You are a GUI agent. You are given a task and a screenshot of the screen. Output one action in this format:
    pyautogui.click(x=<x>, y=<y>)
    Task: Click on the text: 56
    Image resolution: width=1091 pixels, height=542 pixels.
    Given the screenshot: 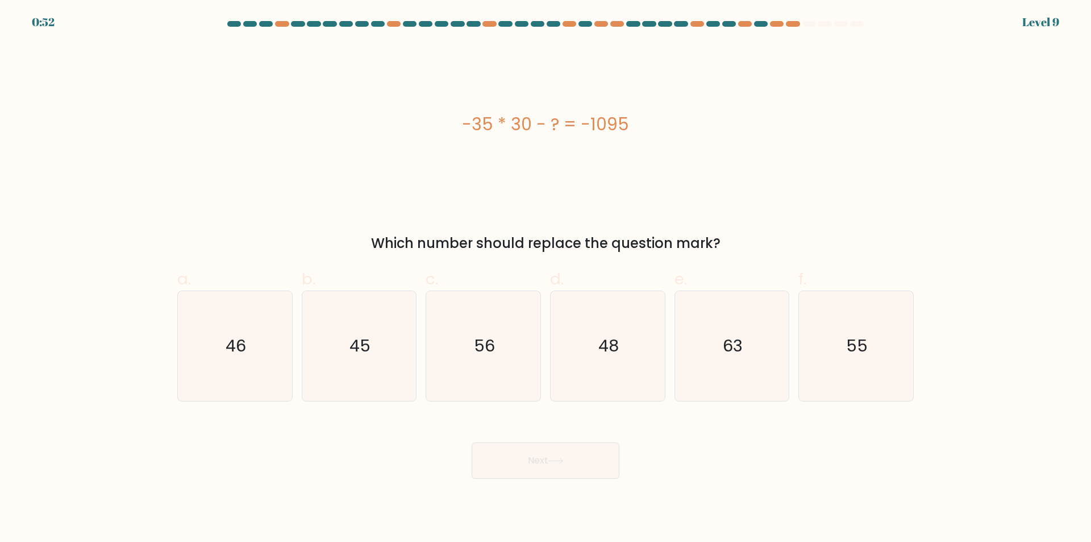 What is the action you would take?
    pyautogui.click(x=484, y=346)
    